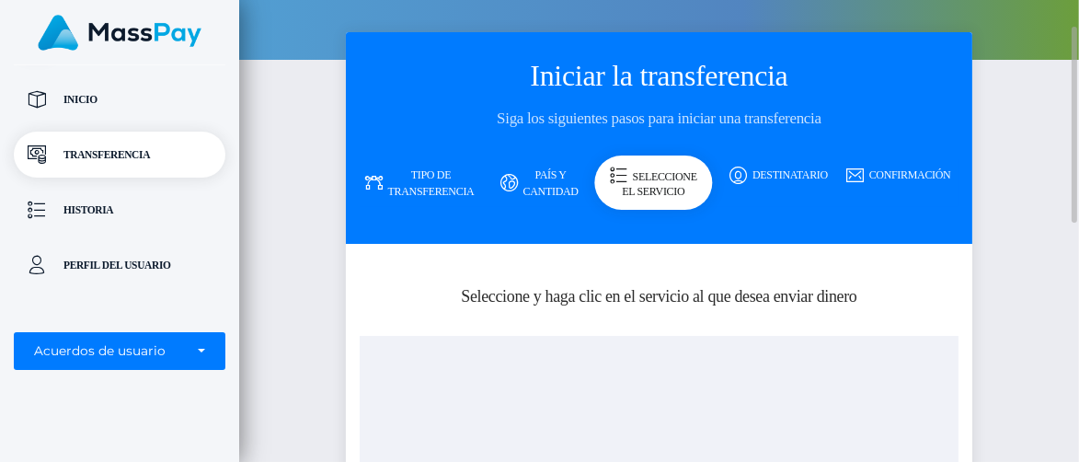  Describe the element at coordinates (899, 175) in the screenshot. I see `a: Confirmación` at that location.